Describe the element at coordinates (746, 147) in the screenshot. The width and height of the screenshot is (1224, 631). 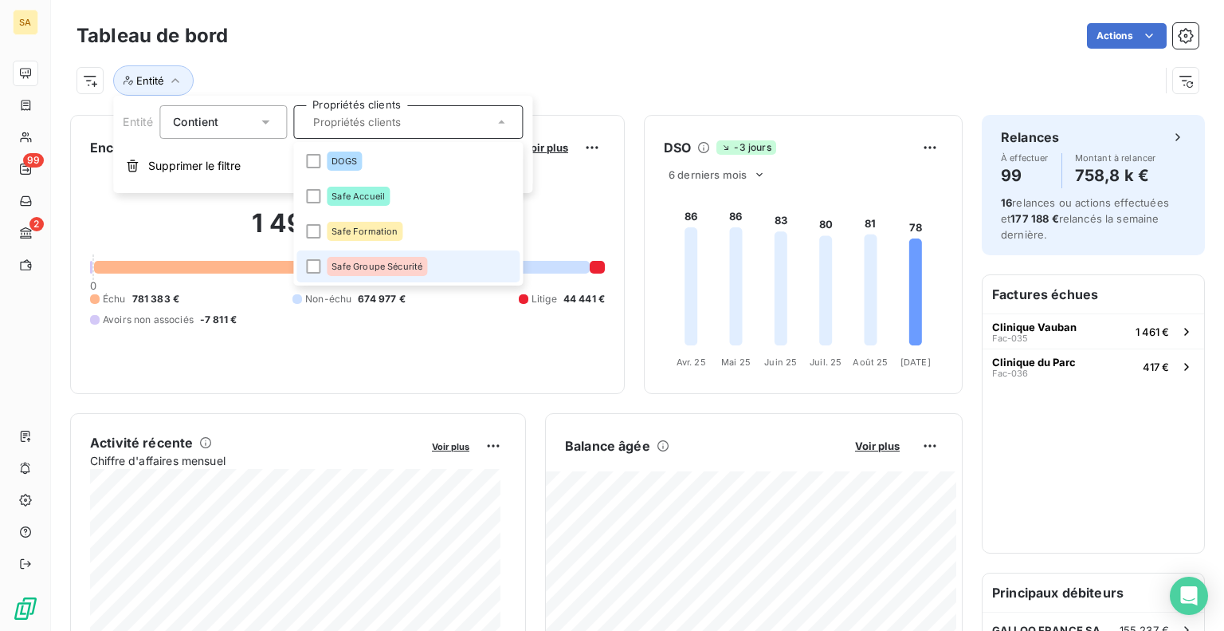
I see `span: -3 jours` at that location.